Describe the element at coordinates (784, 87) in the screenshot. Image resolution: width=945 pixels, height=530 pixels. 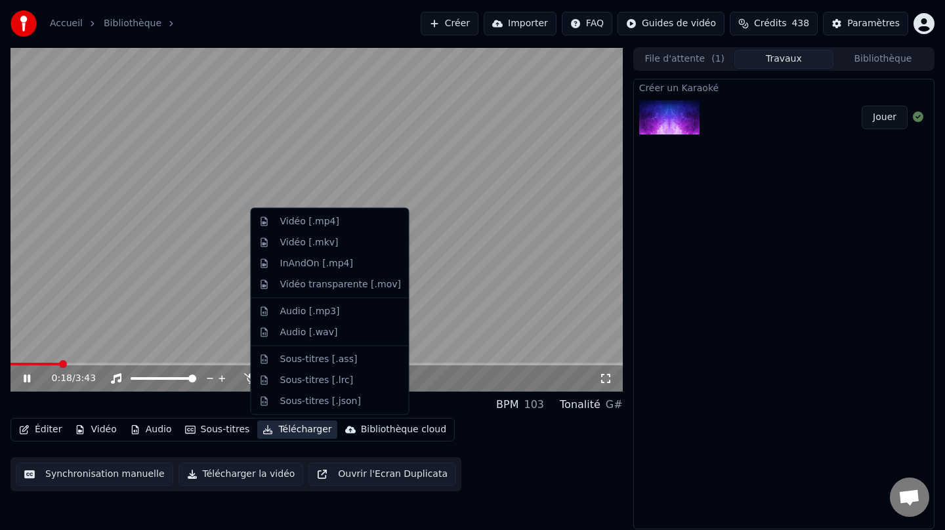
I see `div: Créer un Karaoké` at that location.